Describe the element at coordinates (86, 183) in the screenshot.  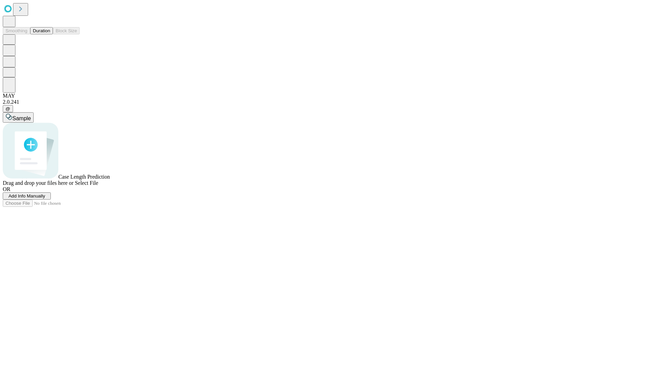
I see `span: Select File` at that location.